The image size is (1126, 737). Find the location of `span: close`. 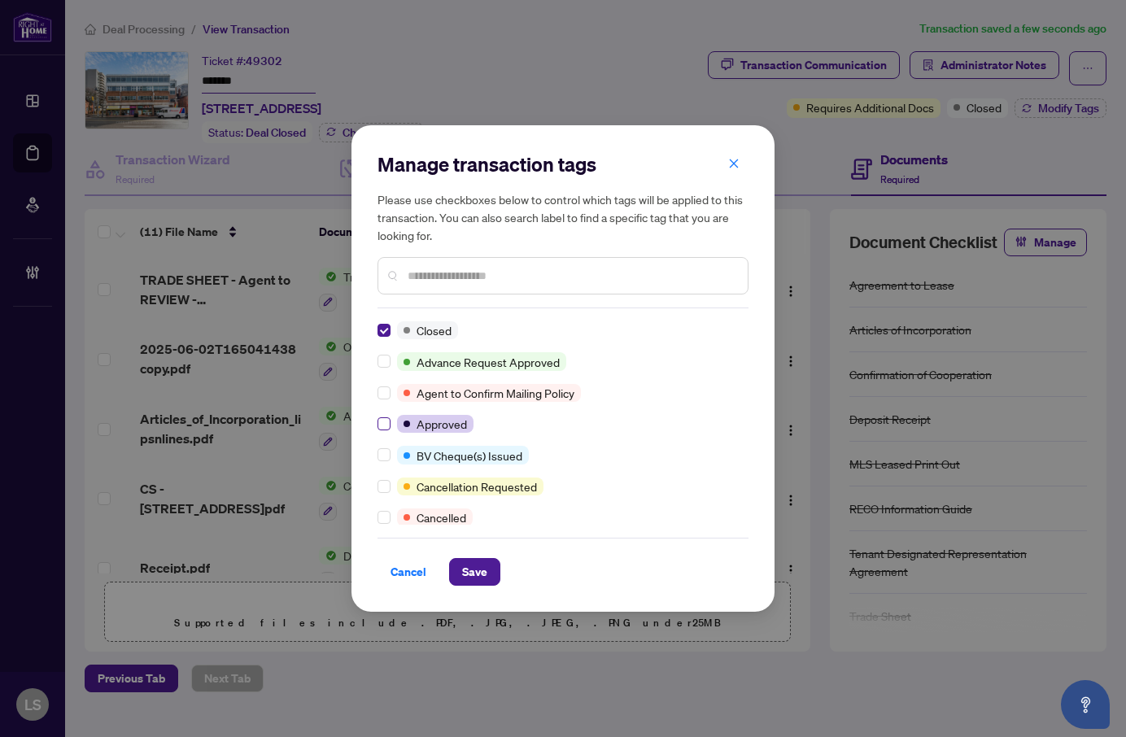

span: close is located at coordinates (734, 164).